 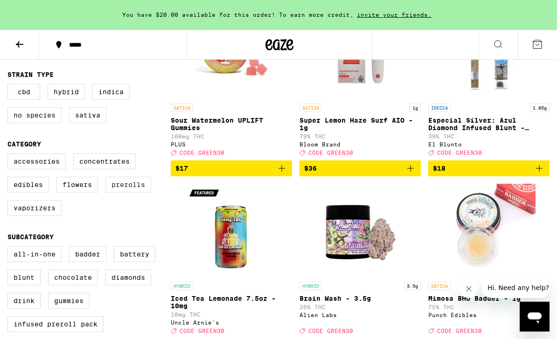 What do you see at coordinates (415, 108) in the screenshot?
I see `p: 1g` at bounding box center [415, 108].